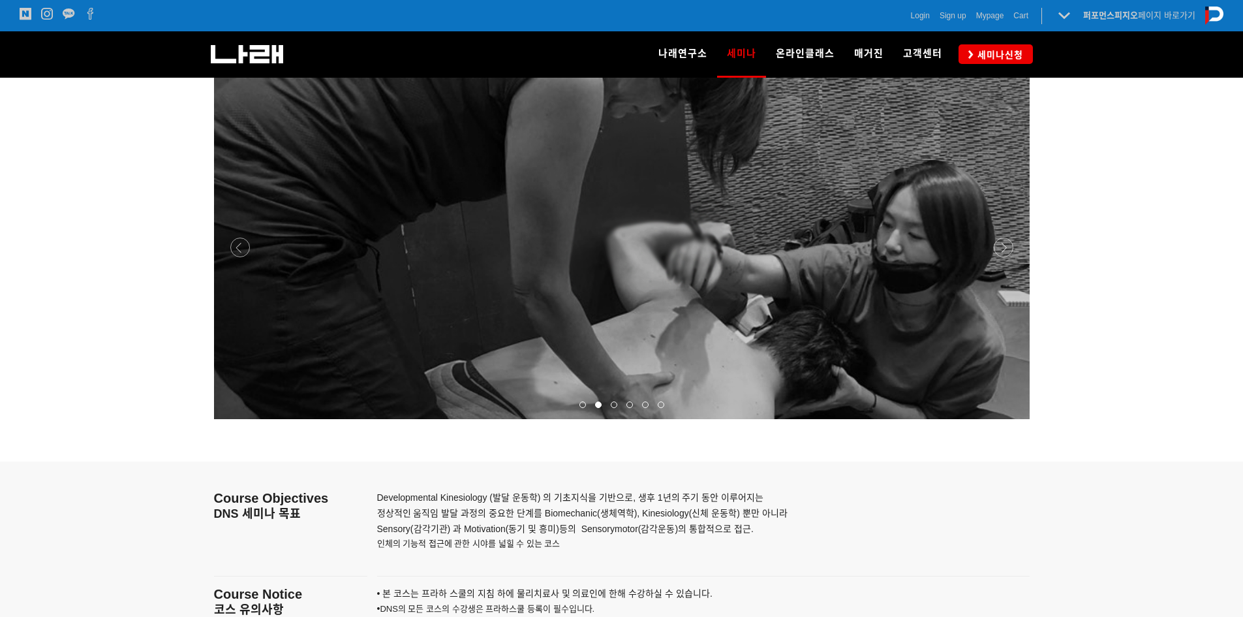  I want to click on p: 인체의 기능적 접근에 관한 시야를 넓힐 수 있는 코스, so click(687, 543).